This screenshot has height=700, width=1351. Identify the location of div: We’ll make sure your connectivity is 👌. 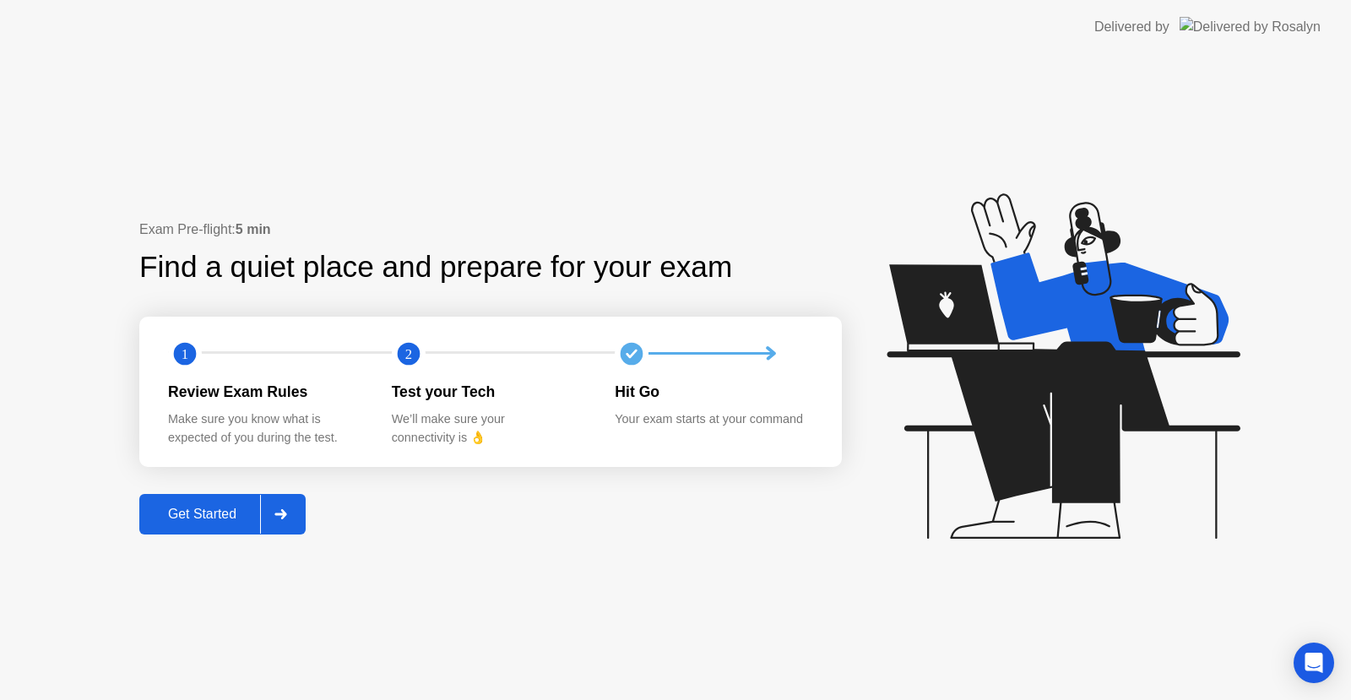
(490, 428).